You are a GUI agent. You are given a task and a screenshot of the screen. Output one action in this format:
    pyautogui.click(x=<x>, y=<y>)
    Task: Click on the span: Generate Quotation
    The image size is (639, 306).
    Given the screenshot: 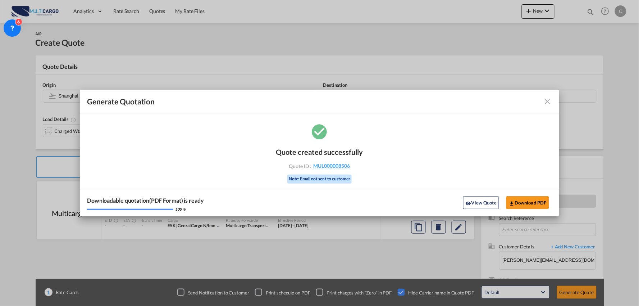 What is the action you would take?
    pyautogui.click(x=121, y=101)
    